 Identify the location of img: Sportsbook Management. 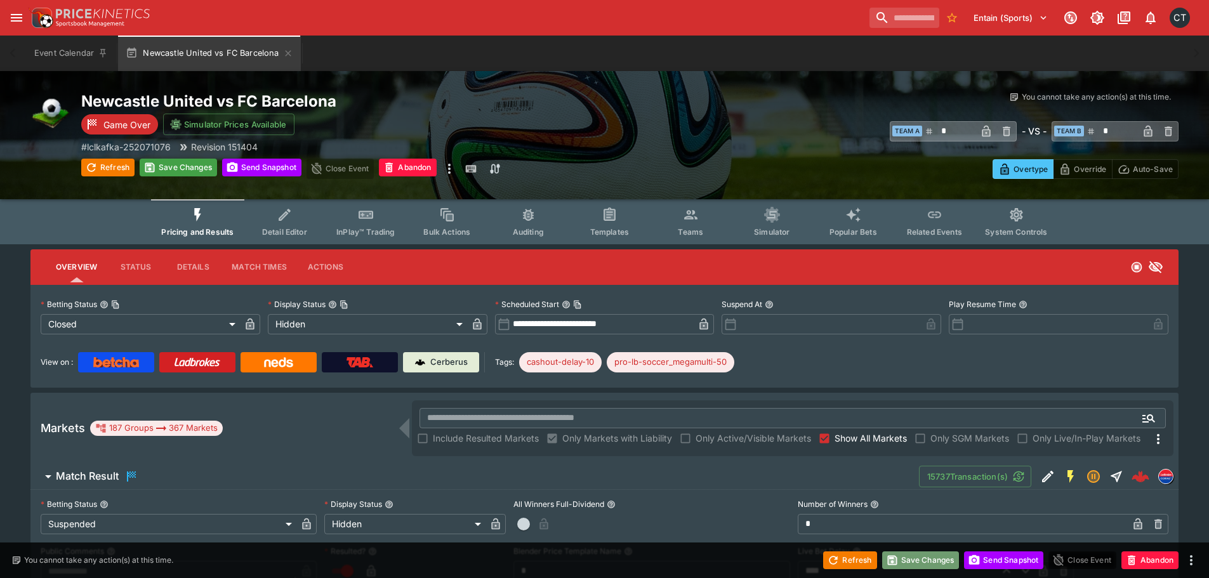
(90, 23).